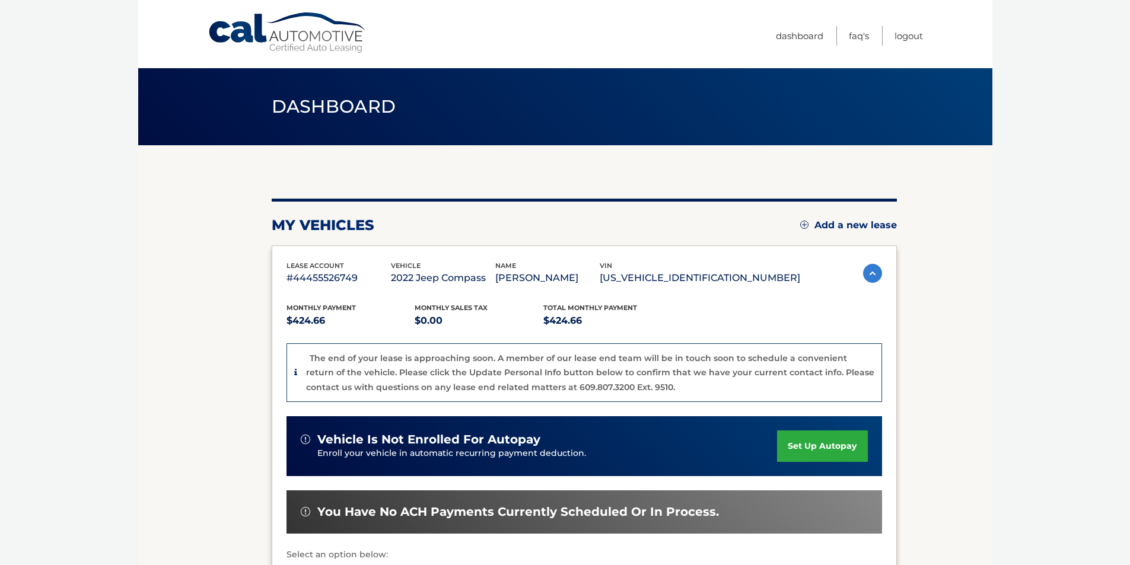 This screenshot has width=1130, height=565. What do you see at coordinates (909, 36) in the screenshot?
I see `a: Logout` at bounding box center [909, 36].